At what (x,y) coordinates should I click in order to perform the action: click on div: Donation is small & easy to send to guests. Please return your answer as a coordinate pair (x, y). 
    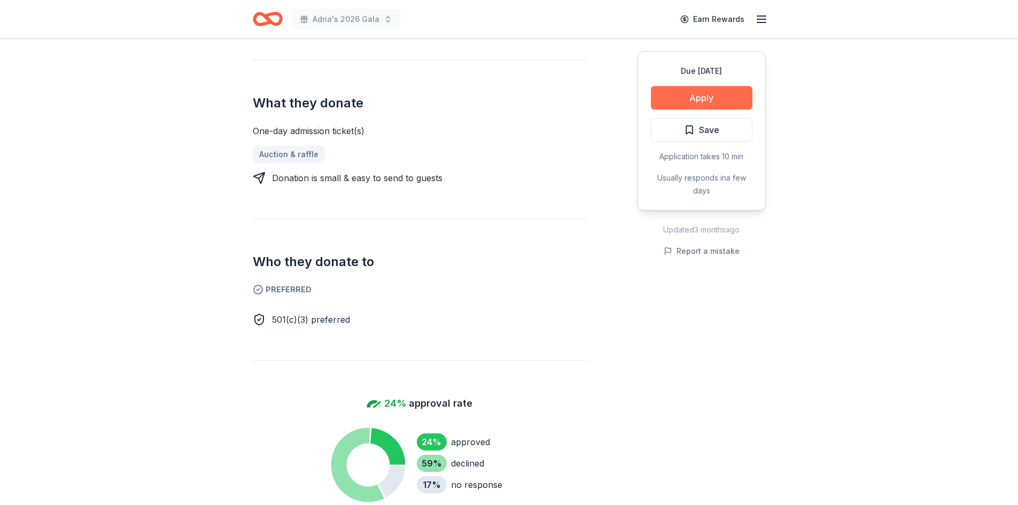
    Looking at the image, I should click on (357, 178).